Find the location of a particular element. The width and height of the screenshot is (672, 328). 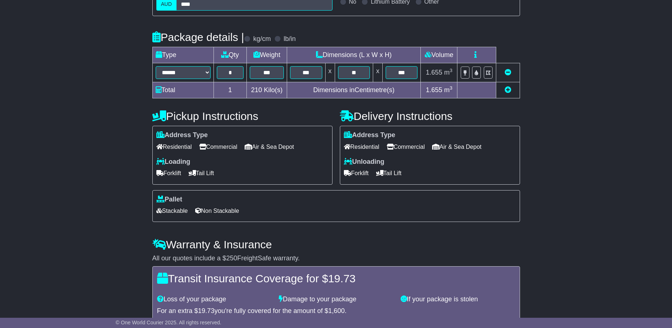

td: Dimensions (L x W x H) is located at coordinates (354, 55).